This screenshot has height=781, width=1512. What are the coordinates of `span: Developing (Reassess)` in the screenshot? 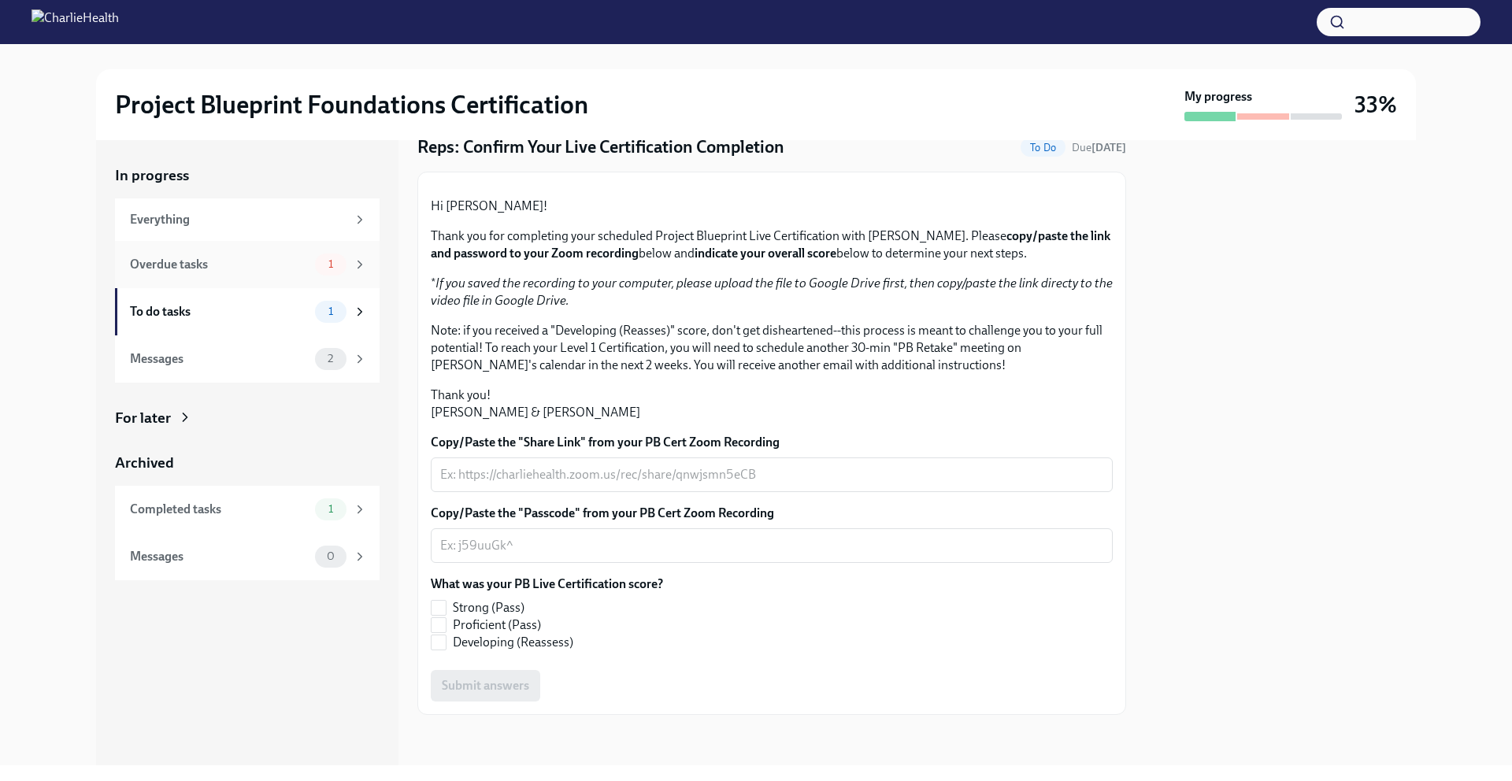 It's located at (513, 643).